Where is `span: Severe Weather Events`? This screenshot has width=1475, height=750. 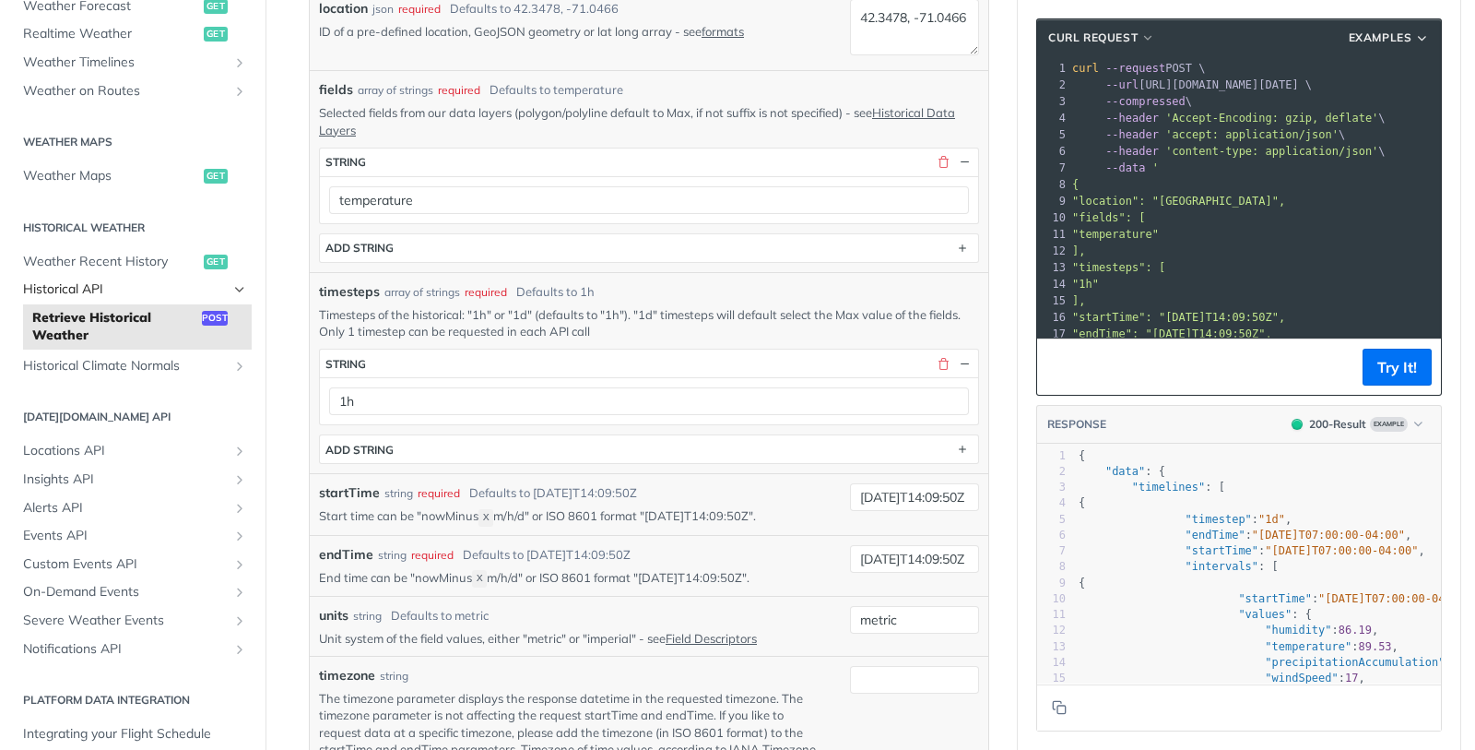
span: Severe Weather Events is located at coordinates (125, 620).